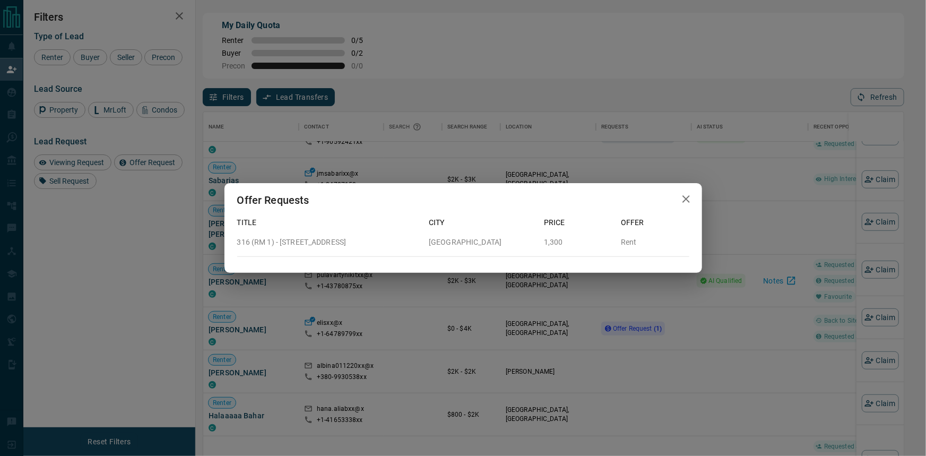 This screenshot has height=456, width=926. I want to click on p: City, so click(482, 222).